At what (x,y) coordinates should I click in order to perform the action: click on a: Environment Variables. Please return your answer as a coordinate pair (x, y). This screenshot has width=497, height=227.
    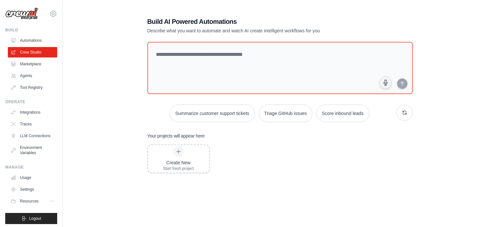
    Looking at the image, I should click on (32, 150).